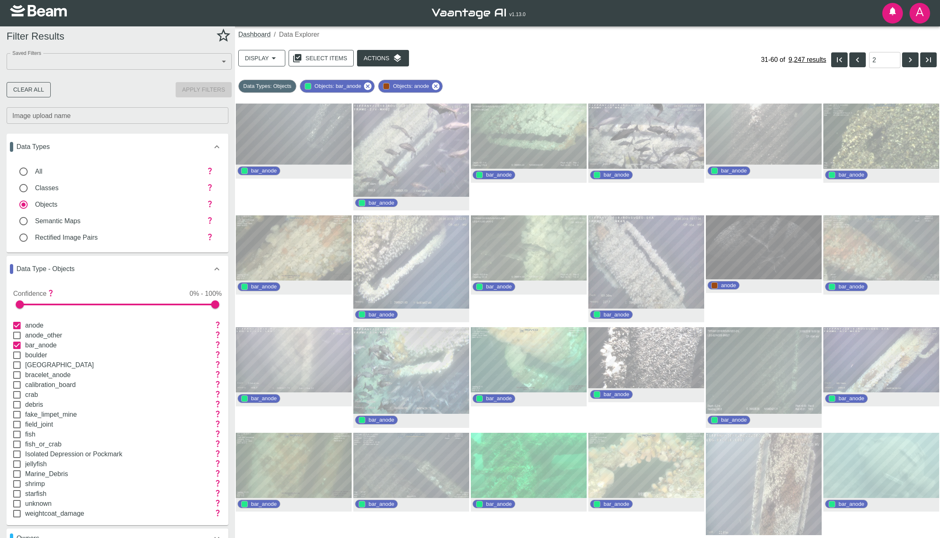  I want to click on svg: Boulder, so click(218, 364).